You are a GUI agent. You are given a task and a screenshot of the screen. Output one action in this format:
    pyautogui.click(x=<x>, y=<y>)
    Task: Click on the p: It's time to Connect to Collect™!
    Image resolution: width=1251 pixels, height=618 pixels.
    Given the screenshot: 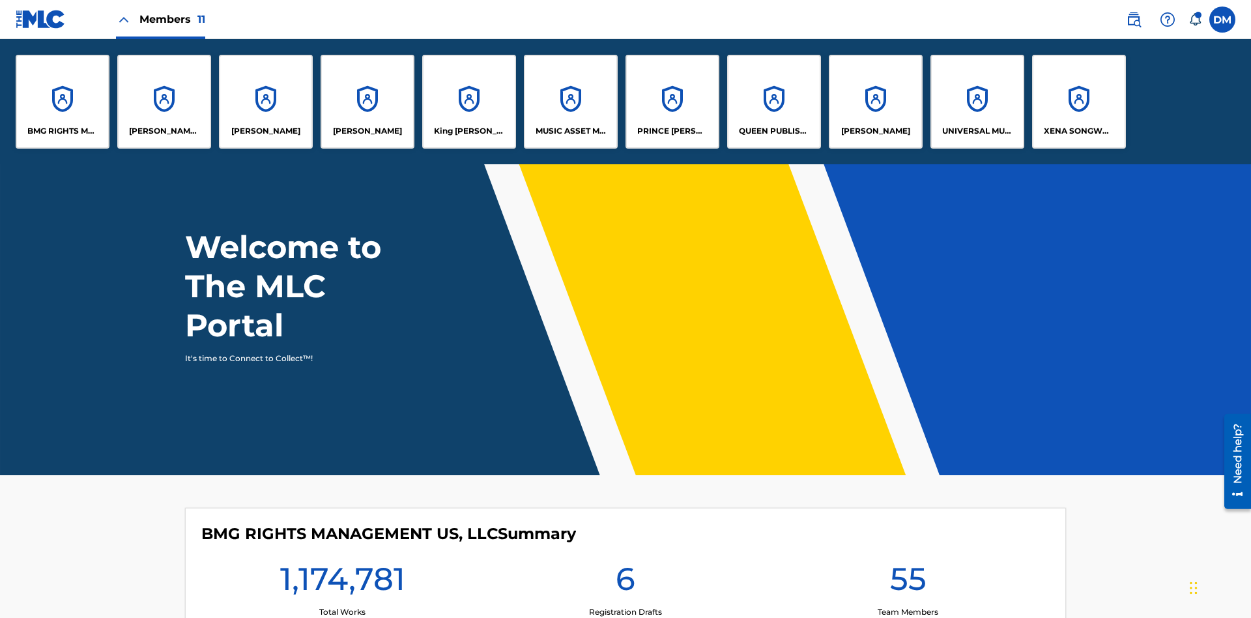 What is the action you would take?
    pyautogui.click(x=298, y=358)
    